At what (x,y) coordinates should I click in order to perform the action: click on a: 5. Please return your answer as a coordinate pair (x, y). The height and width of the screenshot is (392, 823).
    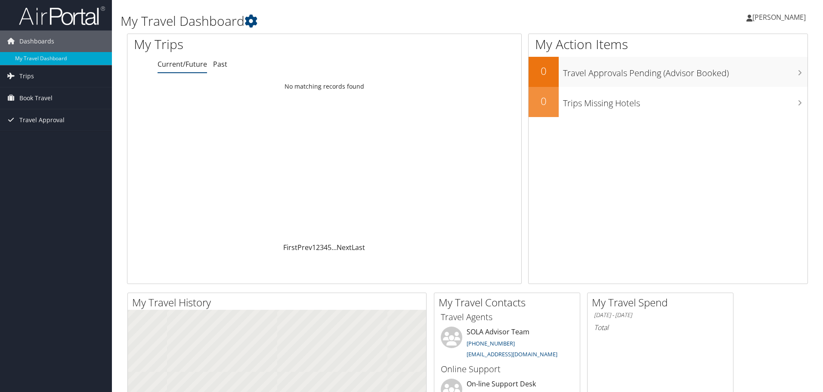
    Looking at the image, I should click on (329, 248).